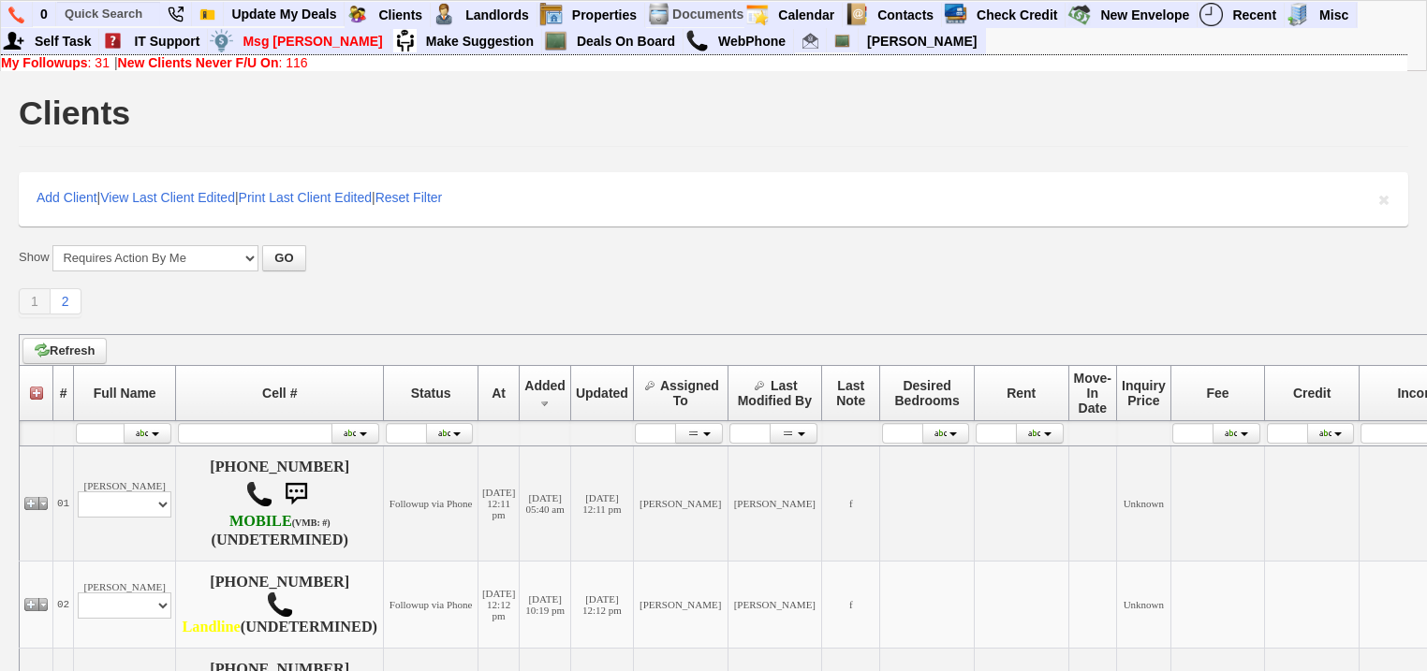  What do you see at coordinates (810, 40) in the screenshot?
I see `img: Renata@HomeSweetHomeProperties.com` at bounding box center [810, 40].